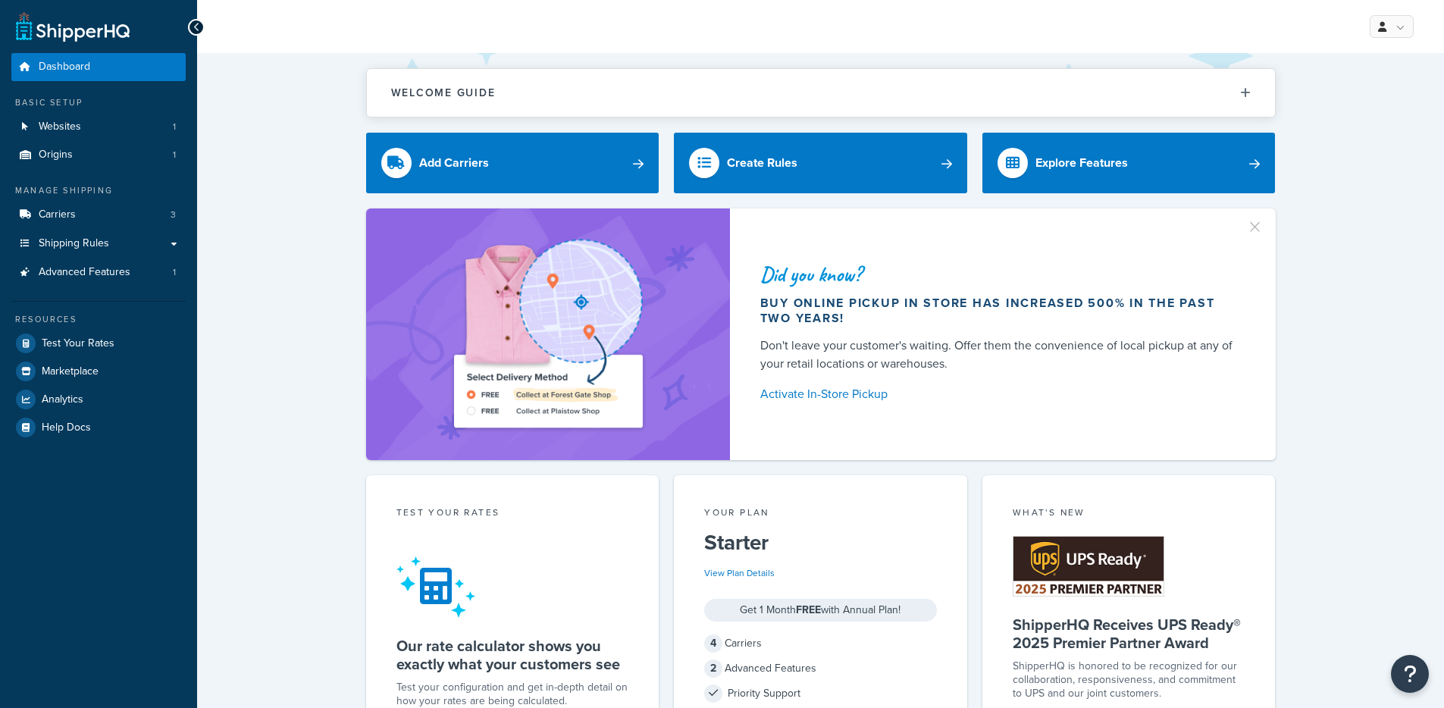 The width and height of the screenshot is (1444, 708). I want to click on a: Origins1, so click(99, 155).